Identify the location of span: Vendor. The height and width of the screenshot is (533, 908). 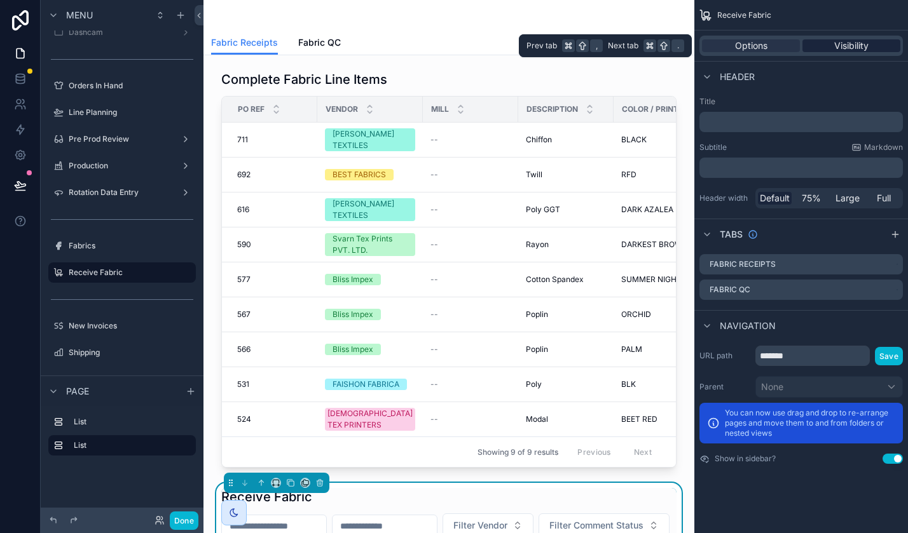
(341, 109).